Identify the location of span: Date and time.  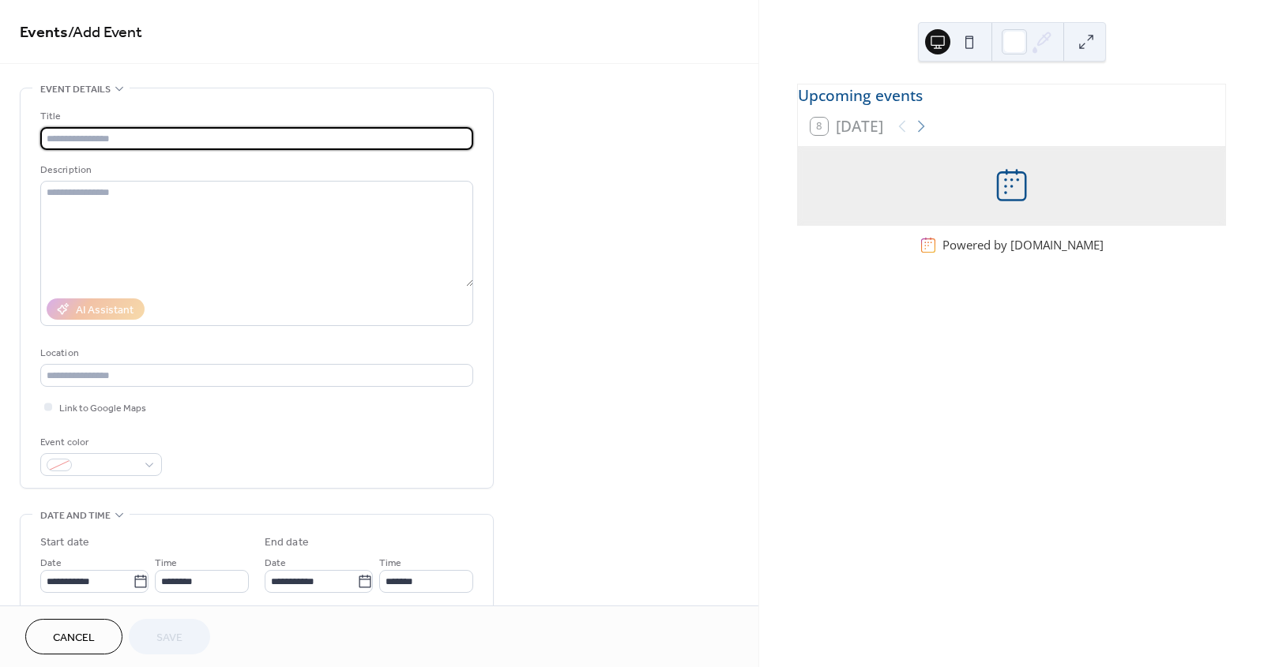
(75, 516).